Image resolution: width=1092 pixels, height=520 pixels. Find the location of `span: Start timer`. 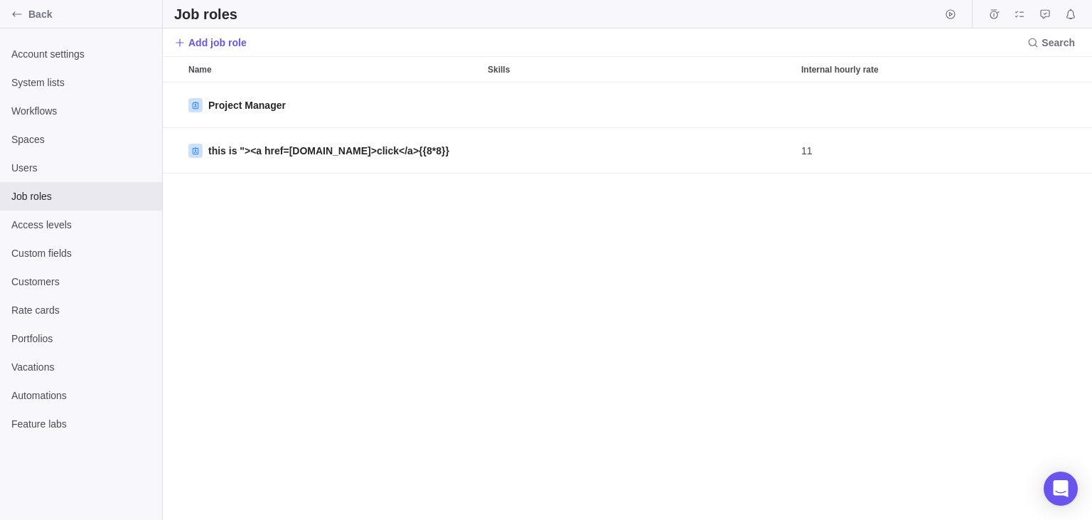

span: Start timer is located at coordinates (951, 14).